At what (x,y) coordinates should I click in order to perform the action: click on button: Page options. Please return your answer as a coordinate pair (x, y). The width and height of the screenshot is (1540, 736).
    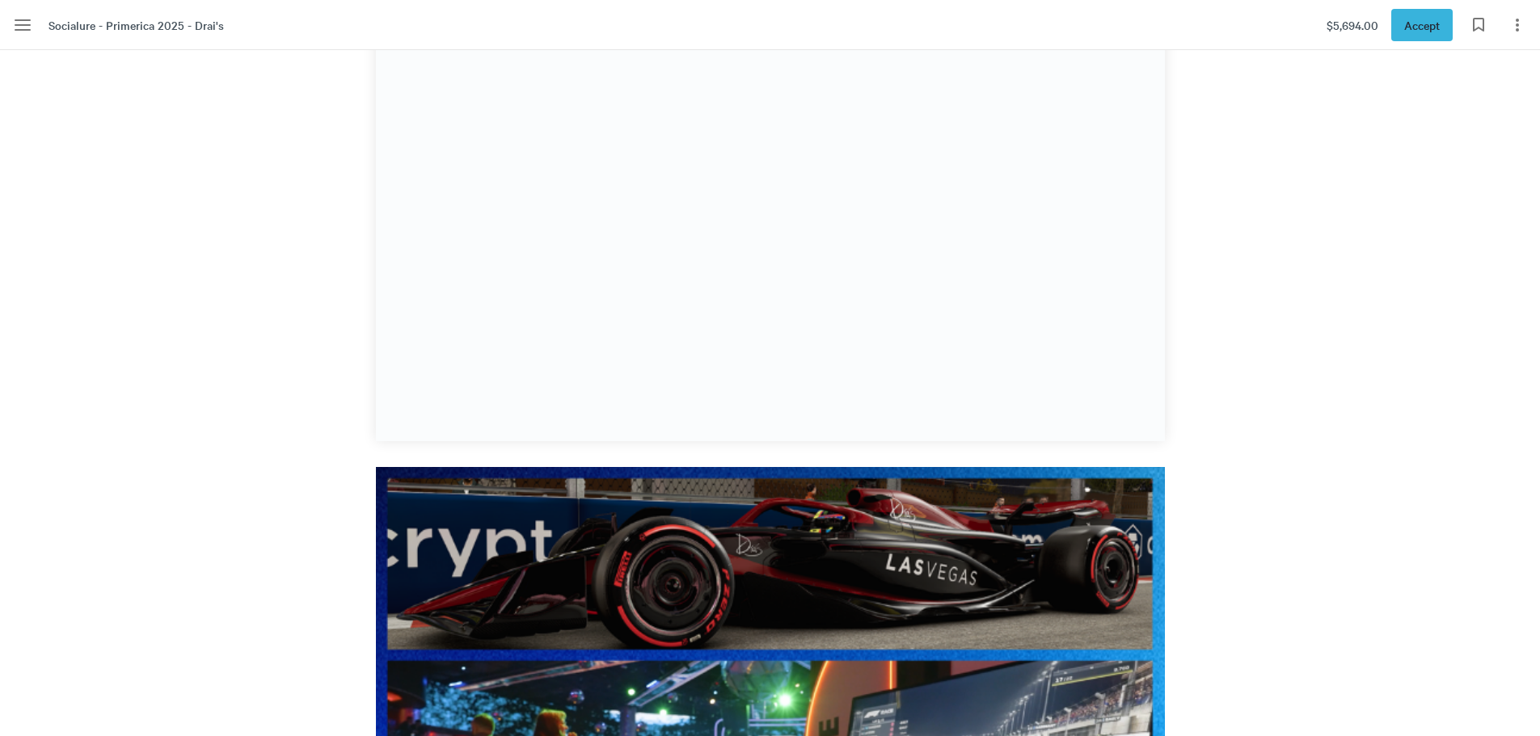
    Looking at the image, I should click on (1517, 25).